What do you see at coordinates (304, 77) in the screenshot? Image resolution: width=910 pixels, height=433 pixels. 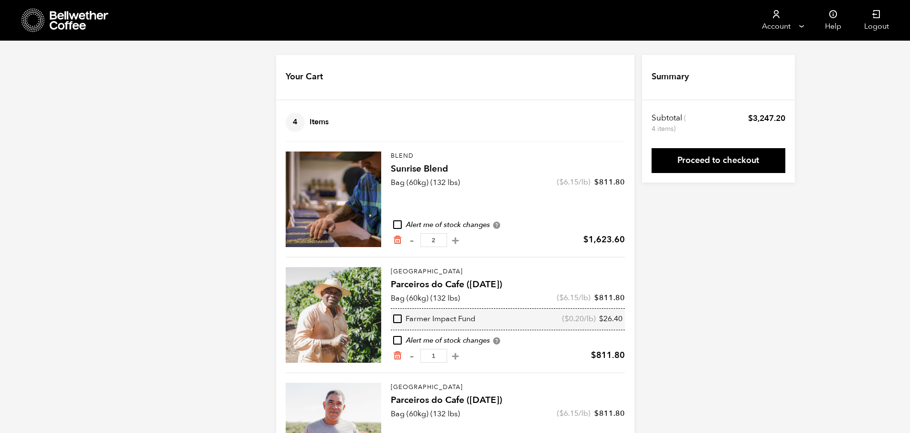 I see `h4: Your Cart` at bounding box center [304, 77].